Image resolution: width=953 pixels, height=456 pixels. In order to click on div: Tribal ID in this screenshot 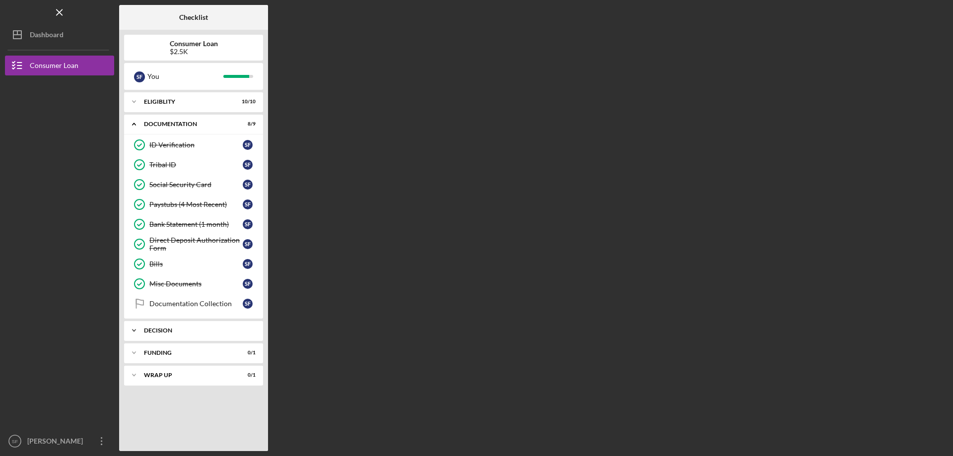, I will do `click(196, 165)`.